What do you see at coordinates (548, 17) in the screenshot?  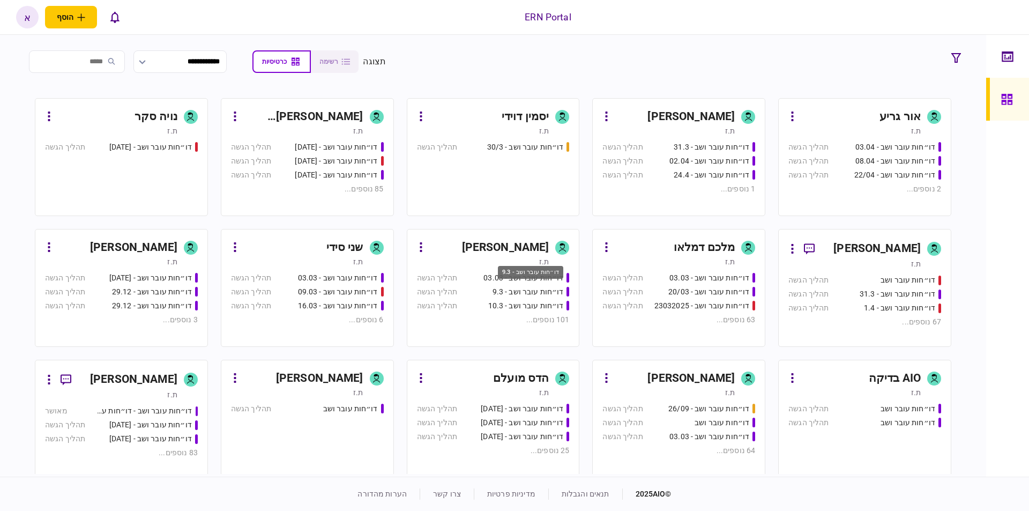 I see `div: ERN Portal` at bounding box center [548, 17].